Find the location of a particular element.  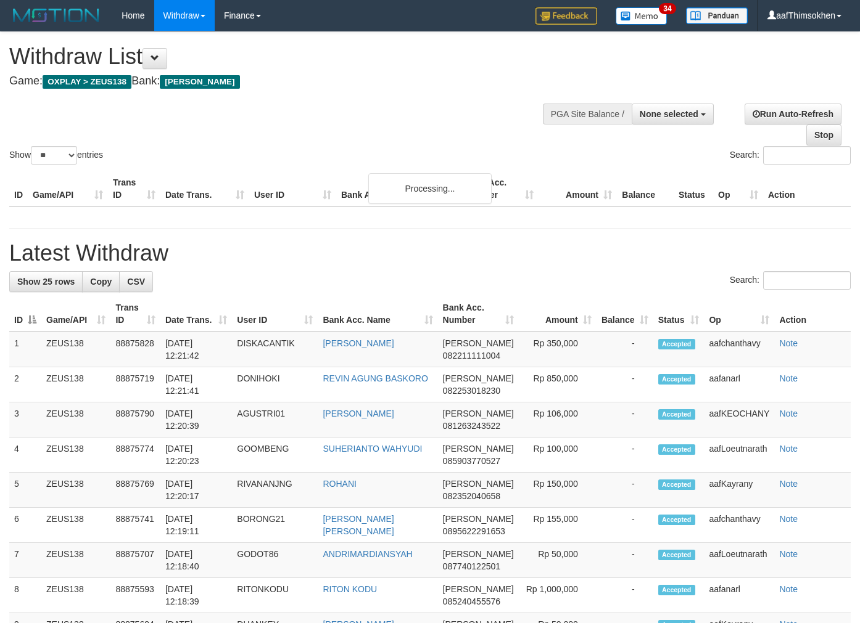

th: ID: activate to sort column descending is located at coordinates (25, 314).